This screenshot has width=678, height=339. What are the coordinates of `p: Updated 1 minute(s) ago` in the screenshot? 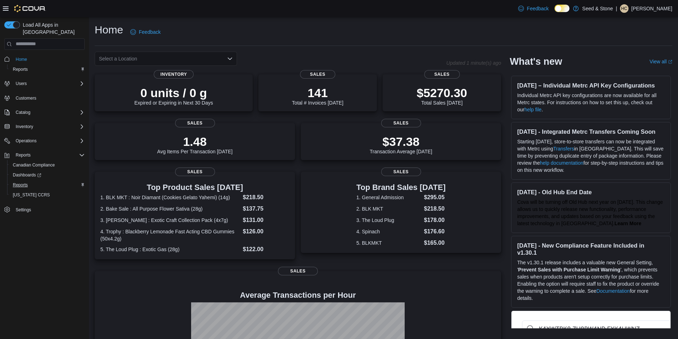 It's located at (474, 63).